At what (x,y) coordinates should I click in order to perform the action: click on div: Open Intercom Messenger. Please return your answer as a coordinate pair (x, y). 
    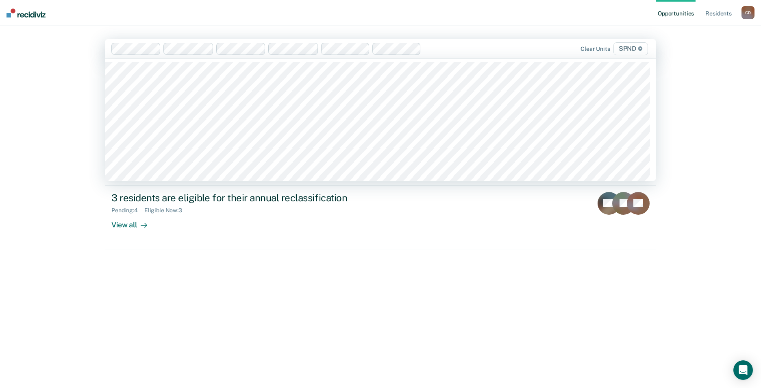
    Looking at the image, I should click on (743, 370).